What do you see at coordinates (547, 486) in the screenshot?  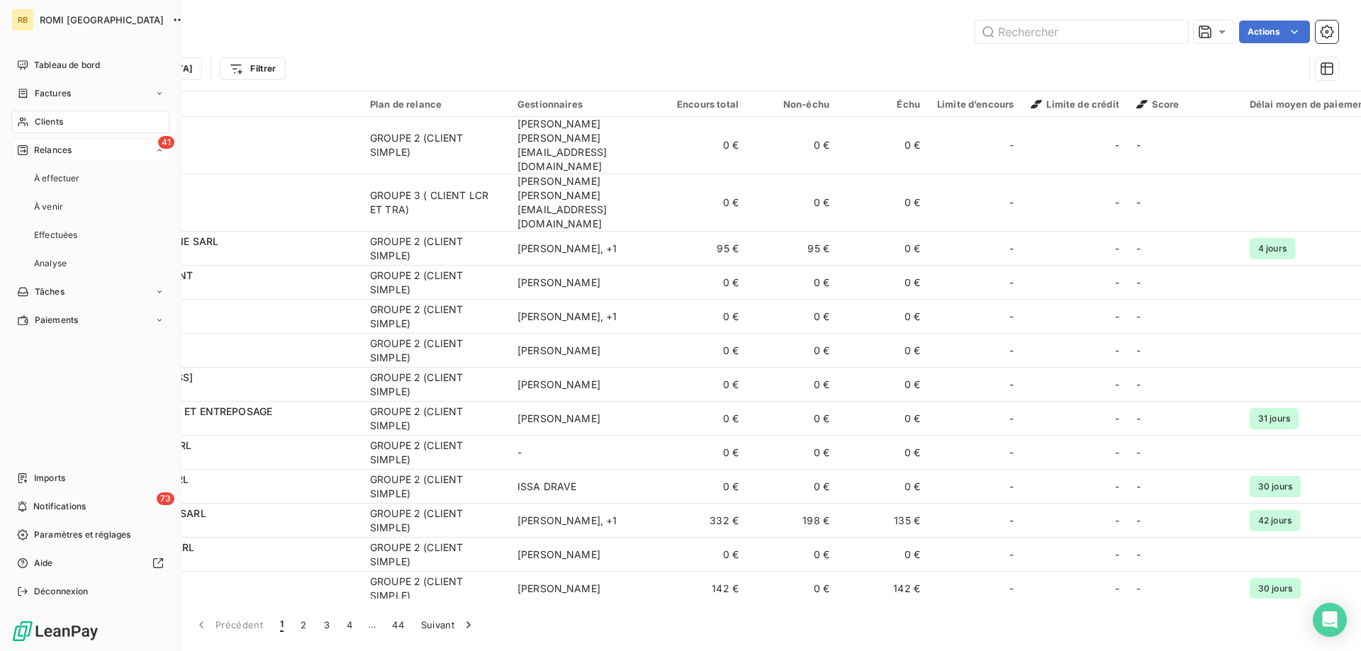 I see `span: ISSA DRAVE` at bounding box center [547, 486].